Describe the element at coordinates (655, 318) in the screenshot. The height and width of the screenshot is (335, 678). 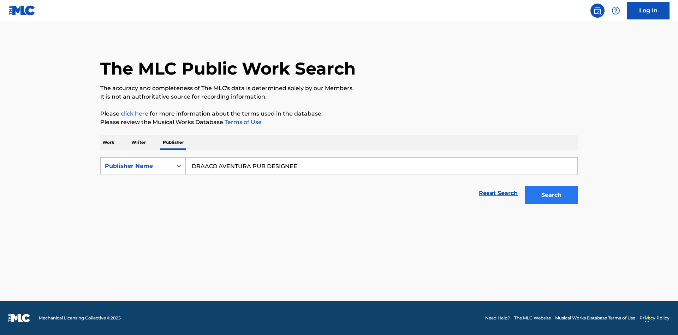
I see `a: Privacy Policy` at that location.